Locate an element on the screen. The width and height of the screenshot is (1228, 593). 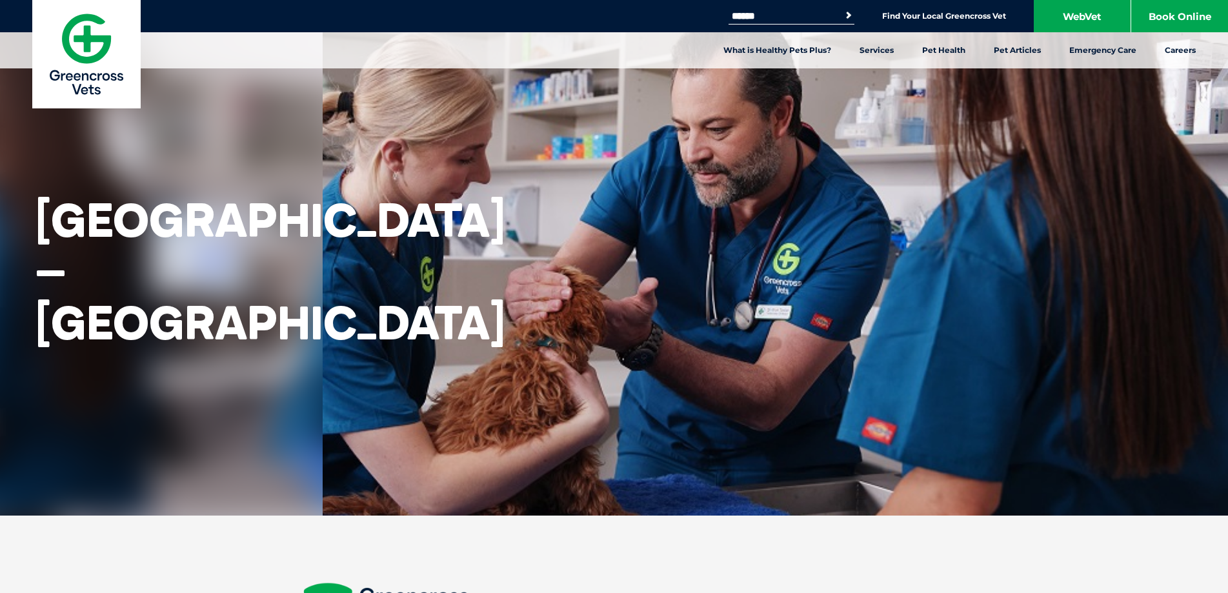
a: What is Healthy Pets Plus? is located at coordinates (777, 50).